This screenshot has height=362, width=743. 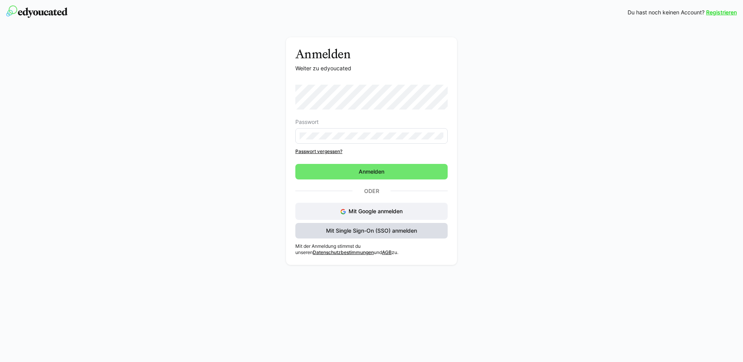 What do you see at coordinates (371, 54) in the screenshot?
I see `h3: Anmelden` at bounding box center [371, 54].